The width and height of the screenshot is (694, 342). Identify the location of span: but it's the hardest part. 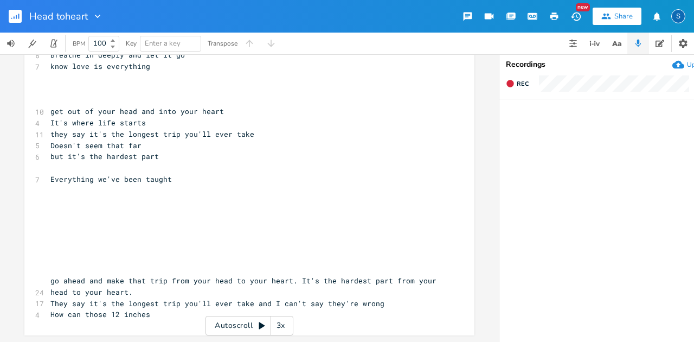
(105, 156).